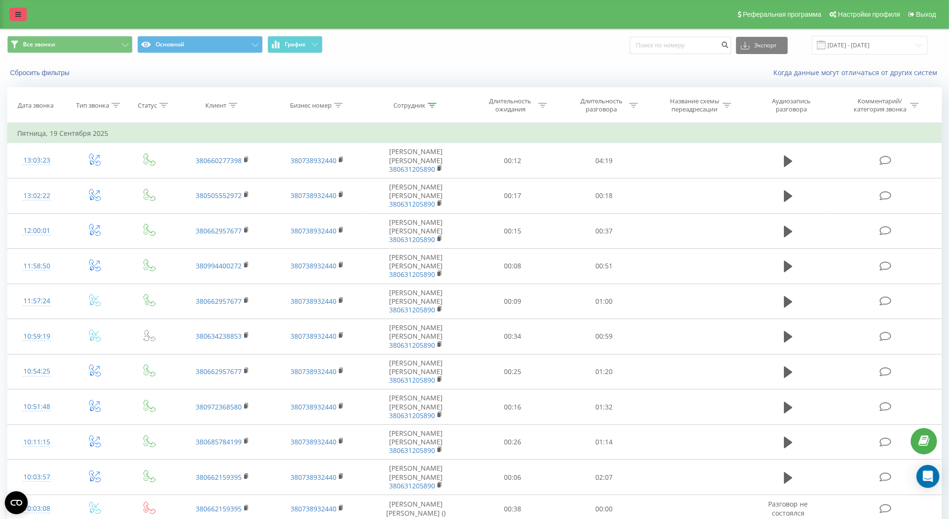 The width and height of the screenshot is (949, 519). I want to click on a: 380634238853, so click(219, 336).